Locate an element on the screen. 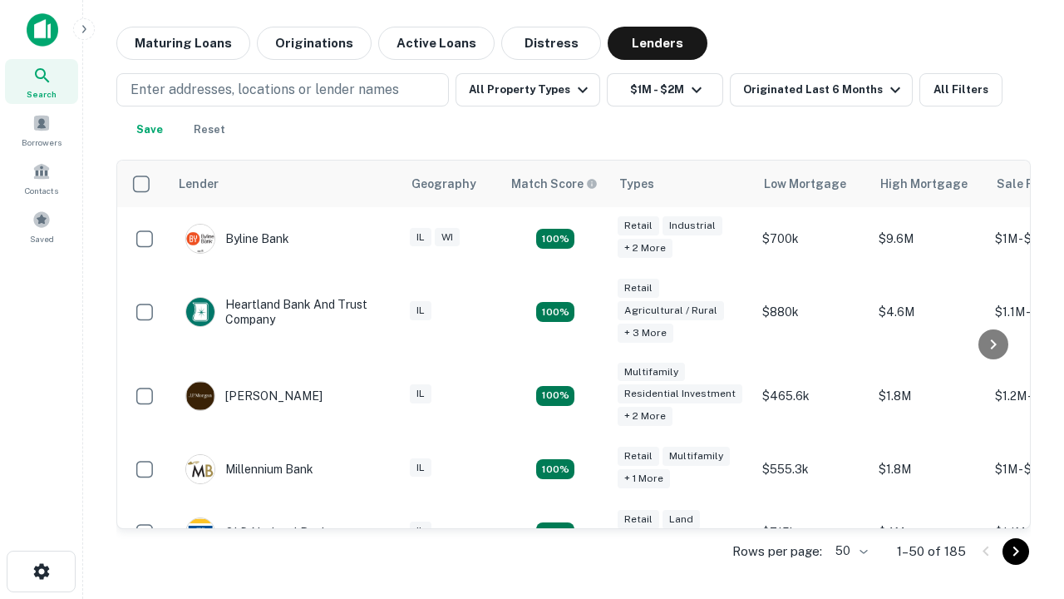 This screenshot has height=599, width=1064. div: Types is located at coordinates (637, 184).